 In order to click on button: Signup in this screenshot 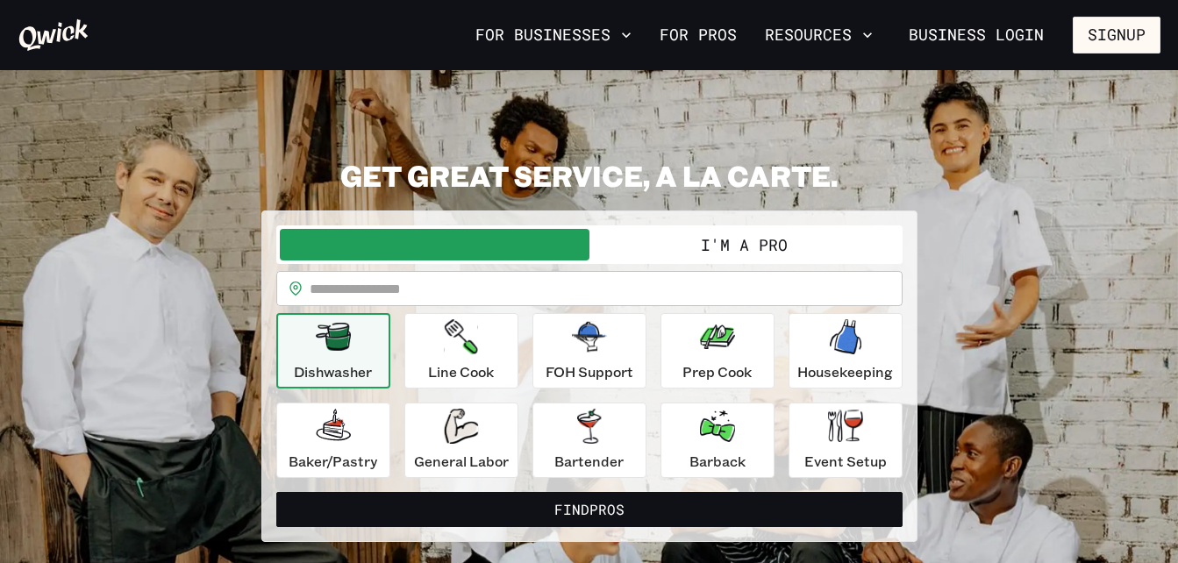, I will do `click(1116, 35)`.